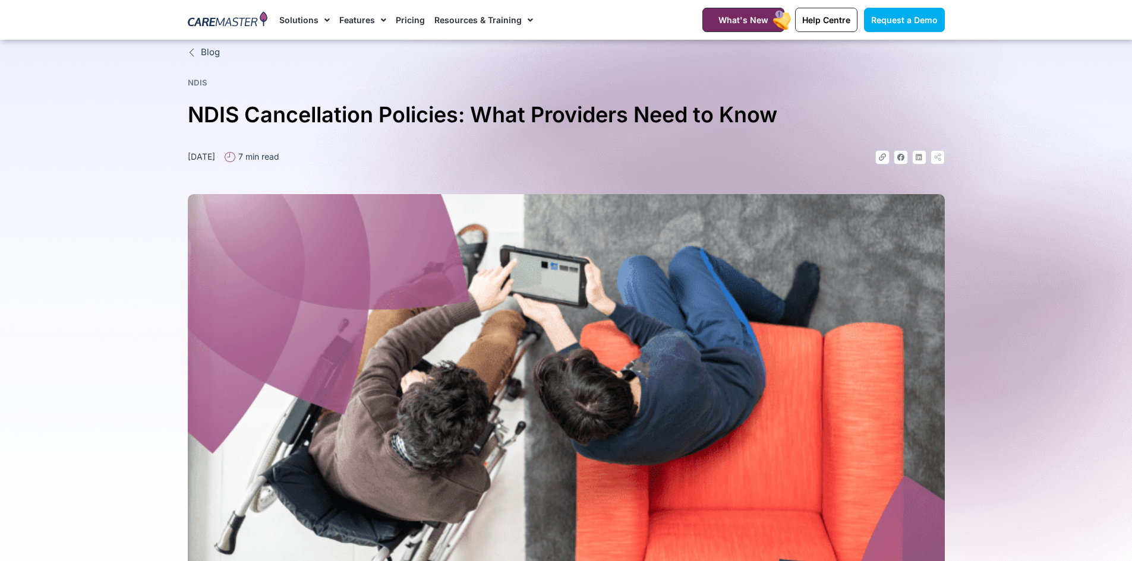 Image resolution: width=1132 pixels, height=561 pixels. What do you see at coordinates (228, 20) in the screenshot?
I see `img: CareMaster Logo` at bounding box center [228, 20].